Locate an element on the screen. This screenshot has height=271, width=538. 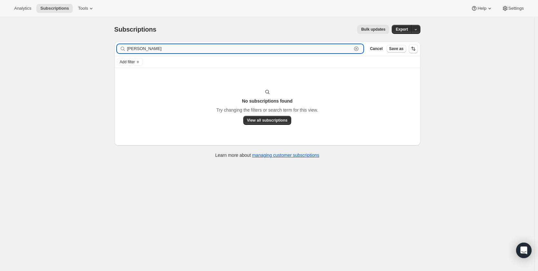
button: Save as is located at coordinates (396, 49).